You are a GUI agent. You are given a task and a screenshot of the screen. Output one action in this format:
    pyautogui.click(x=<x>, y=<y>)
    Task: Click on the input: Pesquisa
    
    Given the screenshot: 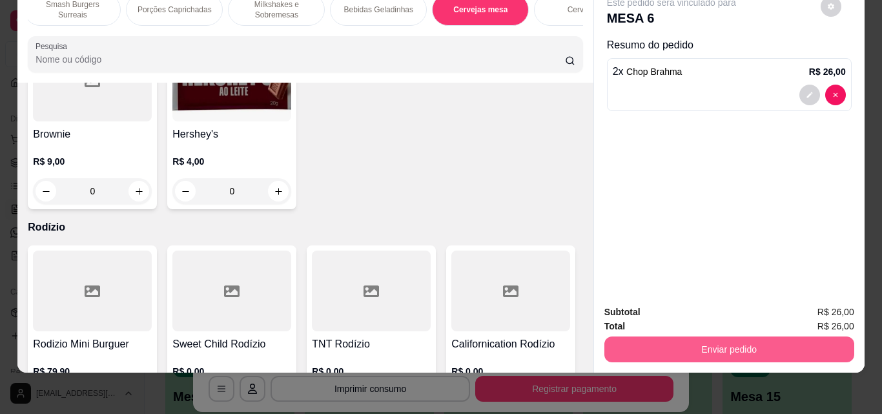 What is the action you would take?
    pyautogui.click(x=300, y=59)
    